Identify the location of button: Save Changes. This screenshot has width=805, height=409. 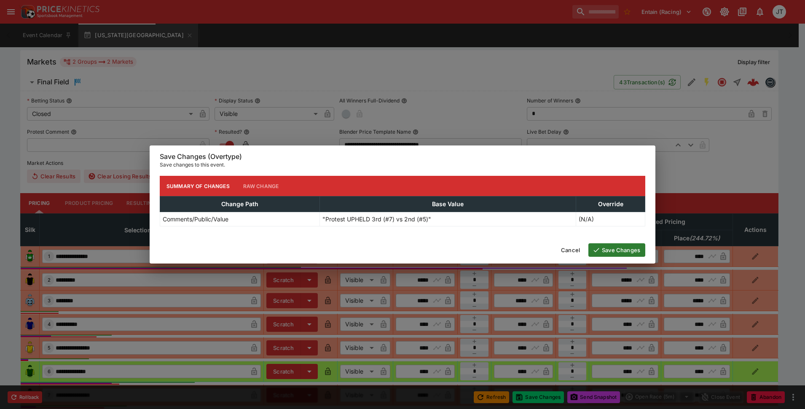
(616, 250).